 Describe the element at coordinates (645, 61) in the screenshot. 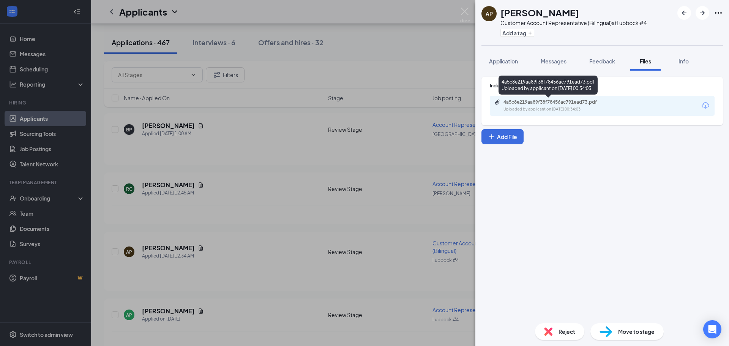

I see `span: Files` at that location.